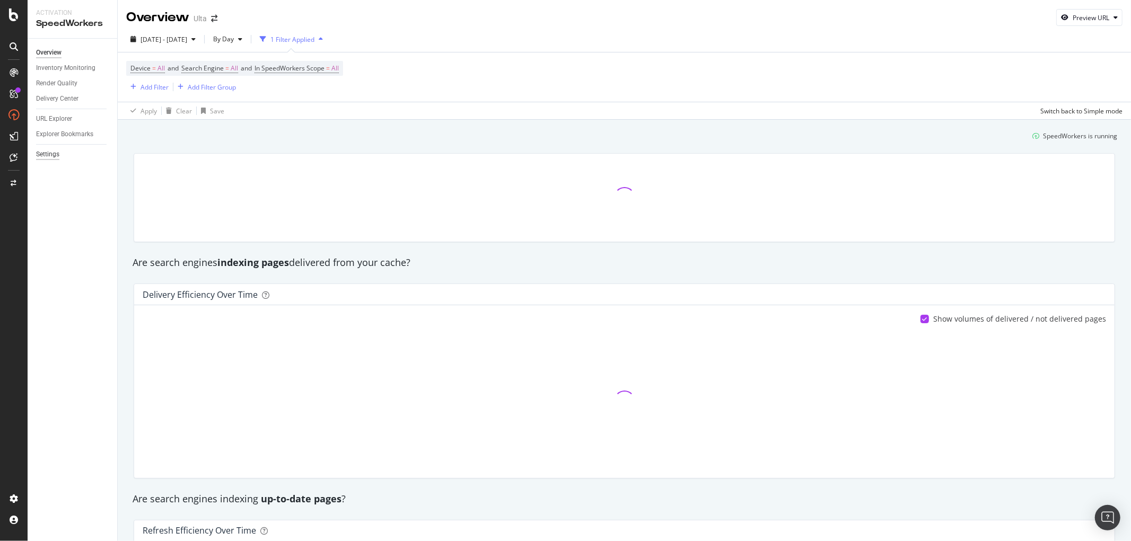 The width and height of the screenshot is (1131, 541). Describe the element at coordinates (54, 119) in the screenshot. I see `div: URL Explorer` at that location.